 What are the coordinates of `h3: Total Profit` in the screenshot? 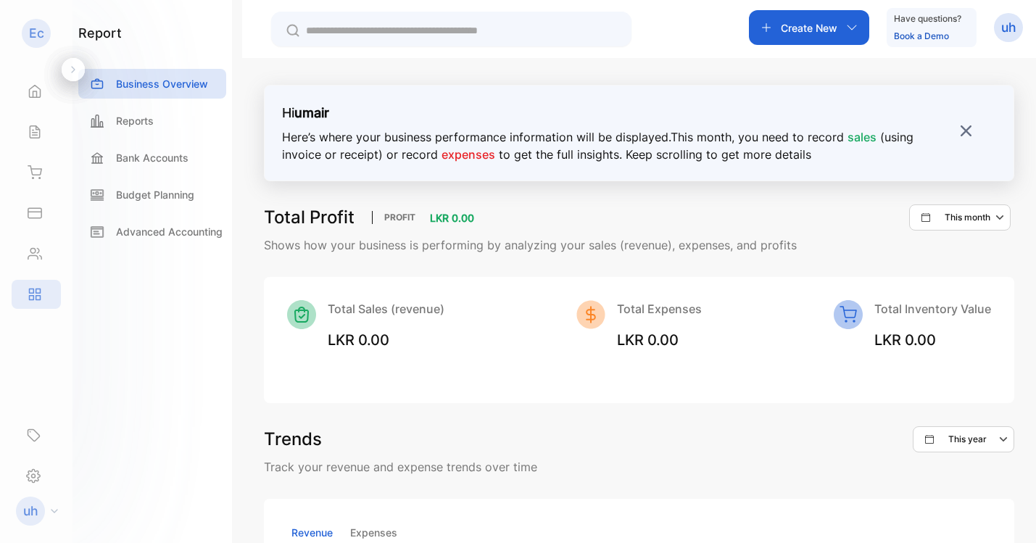 It's located at (309, 218).